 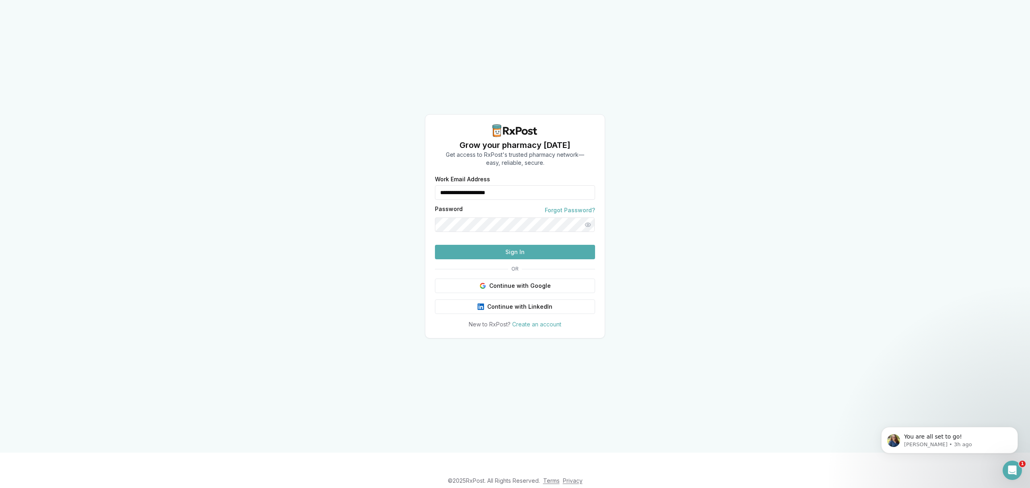 What do you see at coordinates (25, 31) in the screenshot?
I see `img: Profile image for Bobbie` at bounding box center [25, 31].